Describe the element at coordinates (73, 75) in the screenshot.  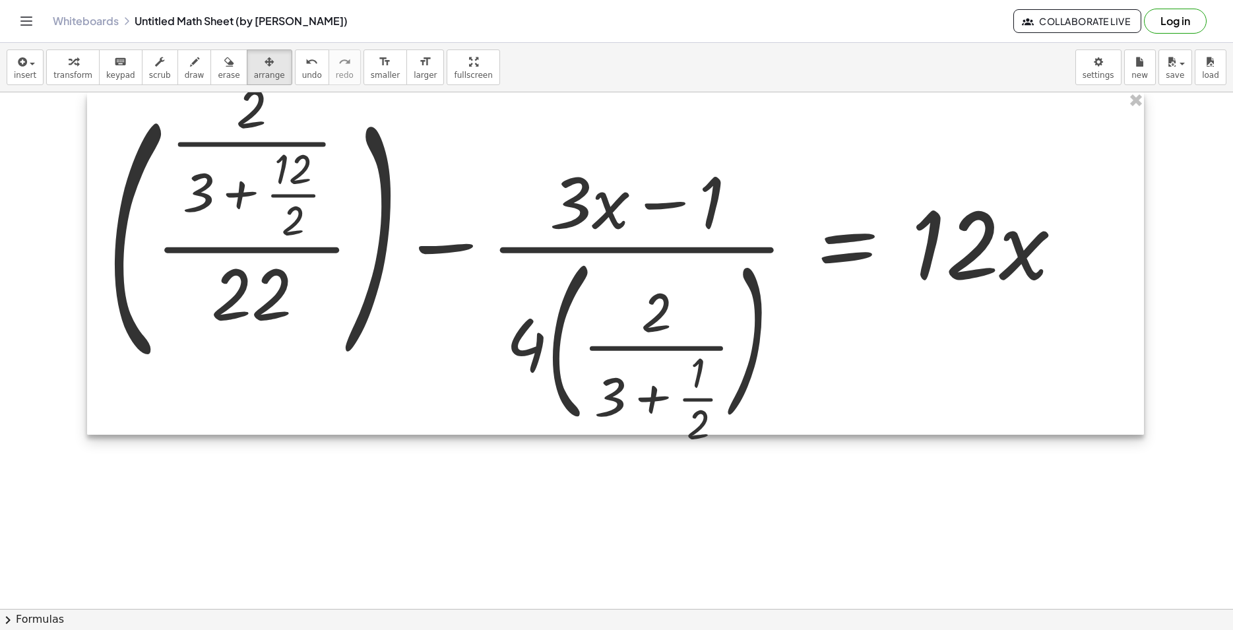
I see `span: transform` at that location.